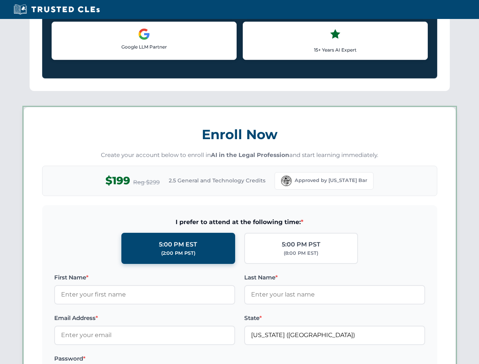 Image resolution: width=479 pixels, height=364 pixels. What do you see at coordinates (335, 295) in the screenshot?
I see `input: Enter your last name` at bounding box center [335, 295].